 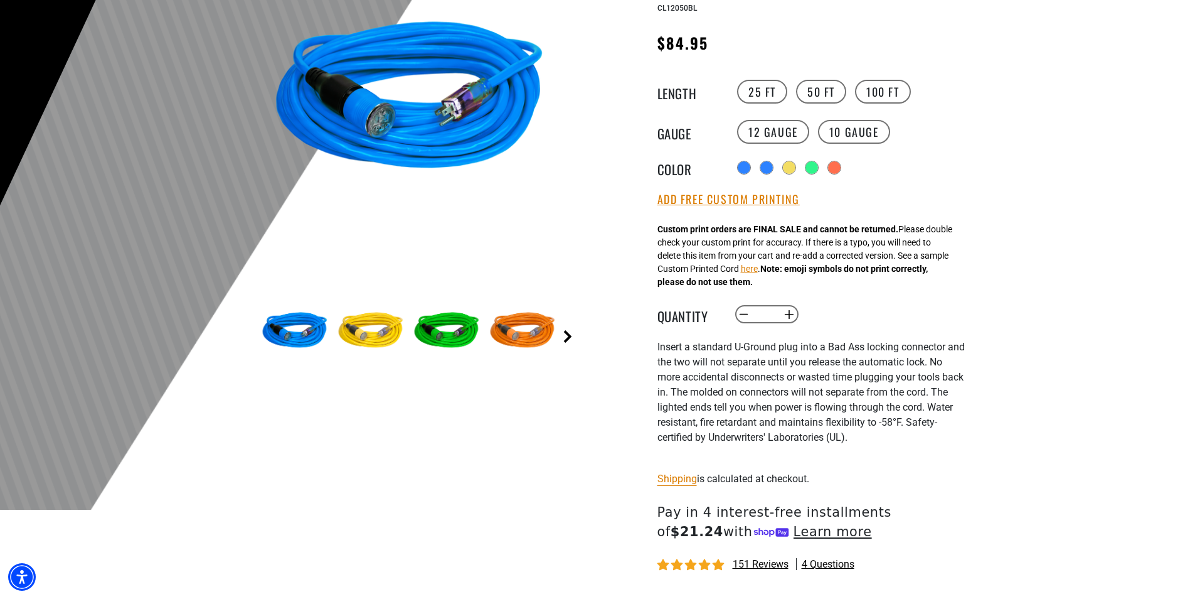 I want to click on a: Next, so click(x=568, y=336).